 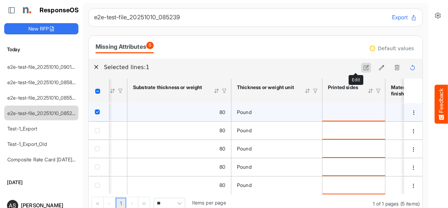 What do you see at coordinates (414, 130) in the screenshot?
I see `td: a6429f18-67c4-4981-ada4-d1caaf4fe6e1 is template cell Column Header` at bounding box center [414, 130].